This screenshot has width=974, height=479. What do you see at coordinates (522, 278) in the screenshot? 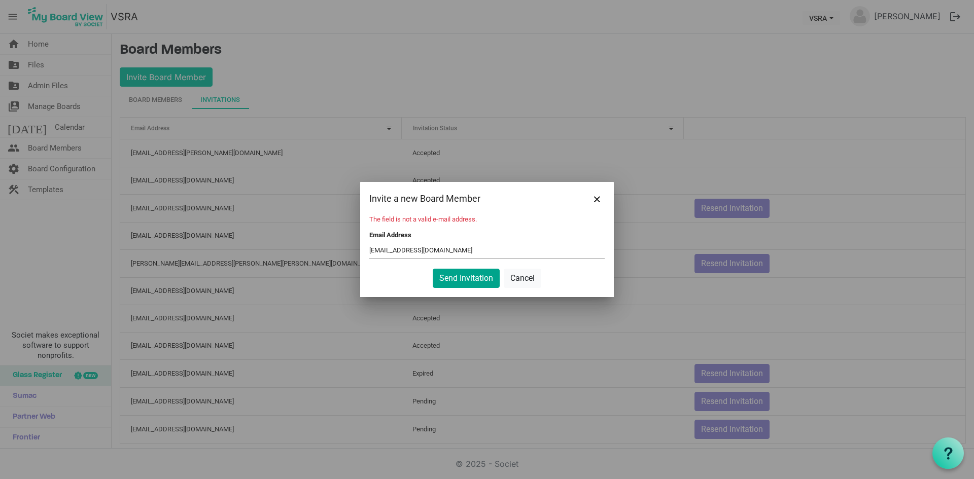
I see `button: Cancel` at bounding box center [522, 278].